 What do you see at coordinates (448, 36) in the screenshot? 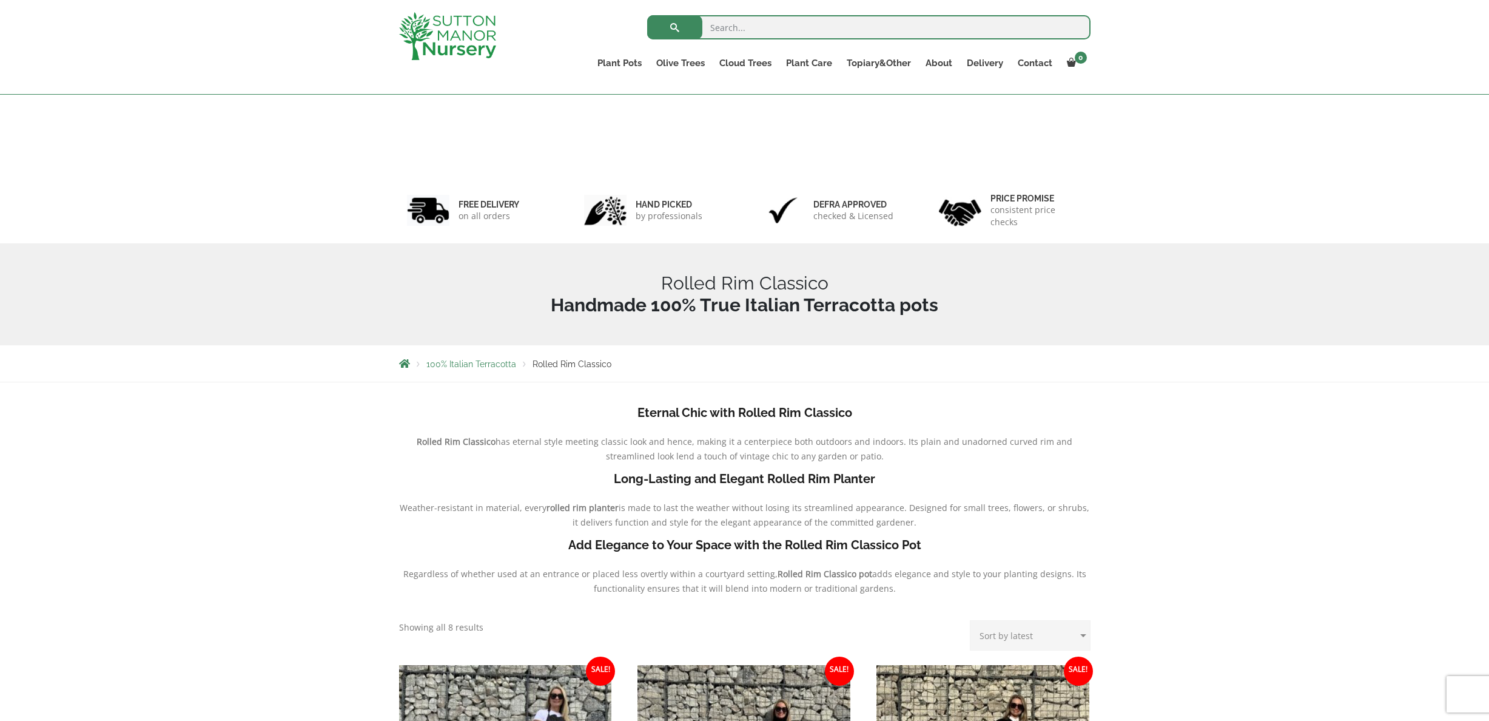
I see `img: logo` at bounding box center [448, 36].